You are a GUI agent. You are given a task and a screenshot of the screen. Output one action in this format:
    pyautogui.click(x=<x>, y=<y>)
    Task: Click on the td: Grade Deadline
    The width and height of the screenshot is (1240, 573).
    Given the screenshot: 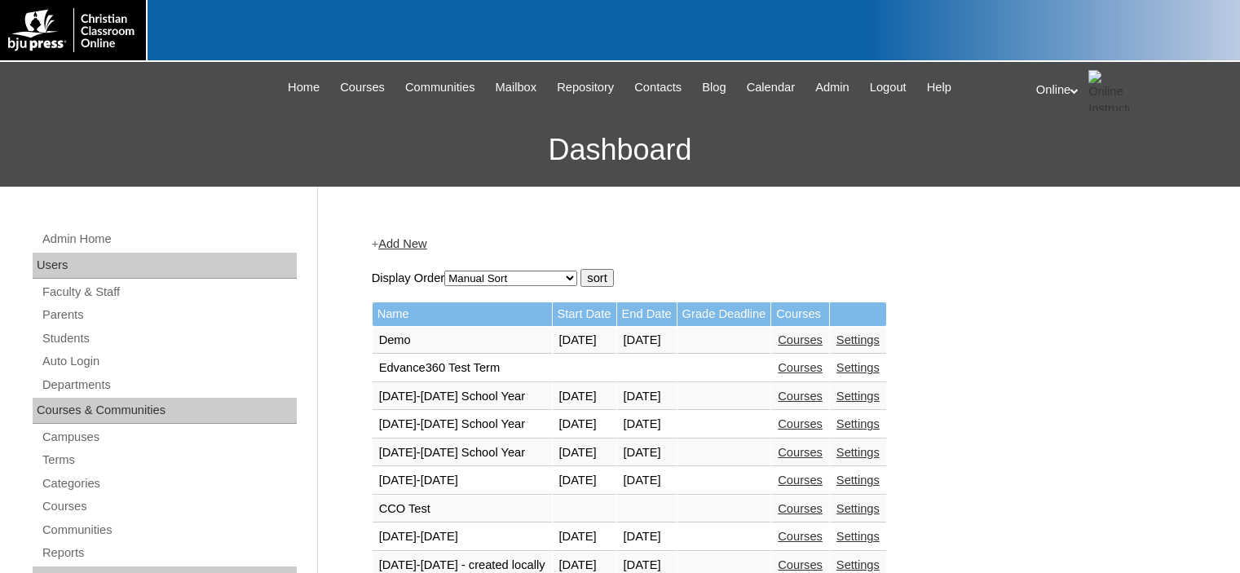 What is the action you would take?
    pyautogui.click(x=724, y=314)
    